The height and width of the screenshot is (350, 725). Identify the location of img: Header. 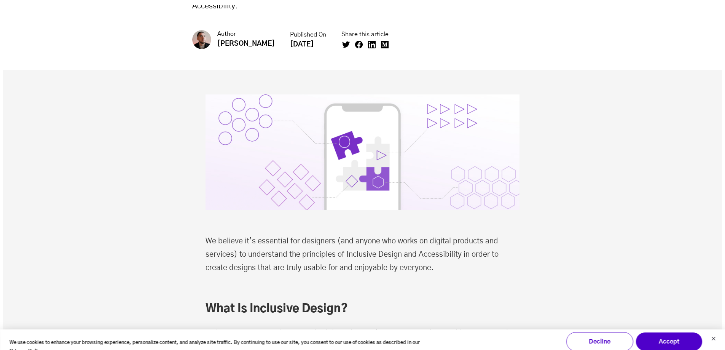
(362, 152).